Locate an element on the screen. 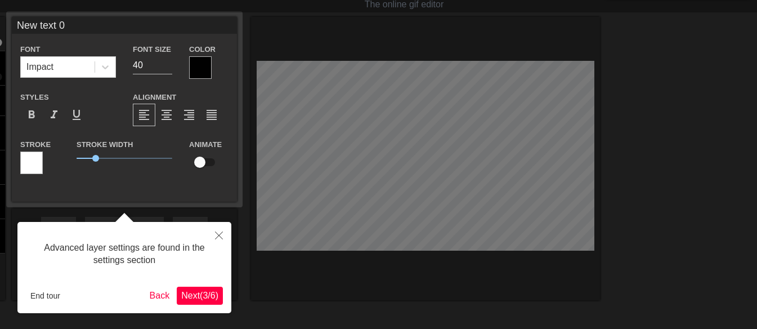 This screenshot has width=757, height=329. button: Close is located at coordinates (219, 235).